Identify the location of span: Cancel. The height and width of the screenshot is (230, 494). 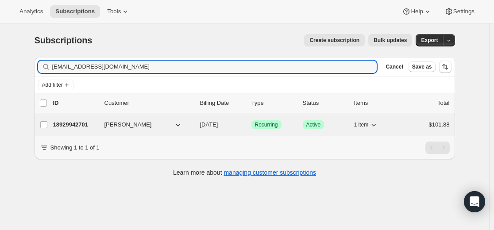
(394, 67).